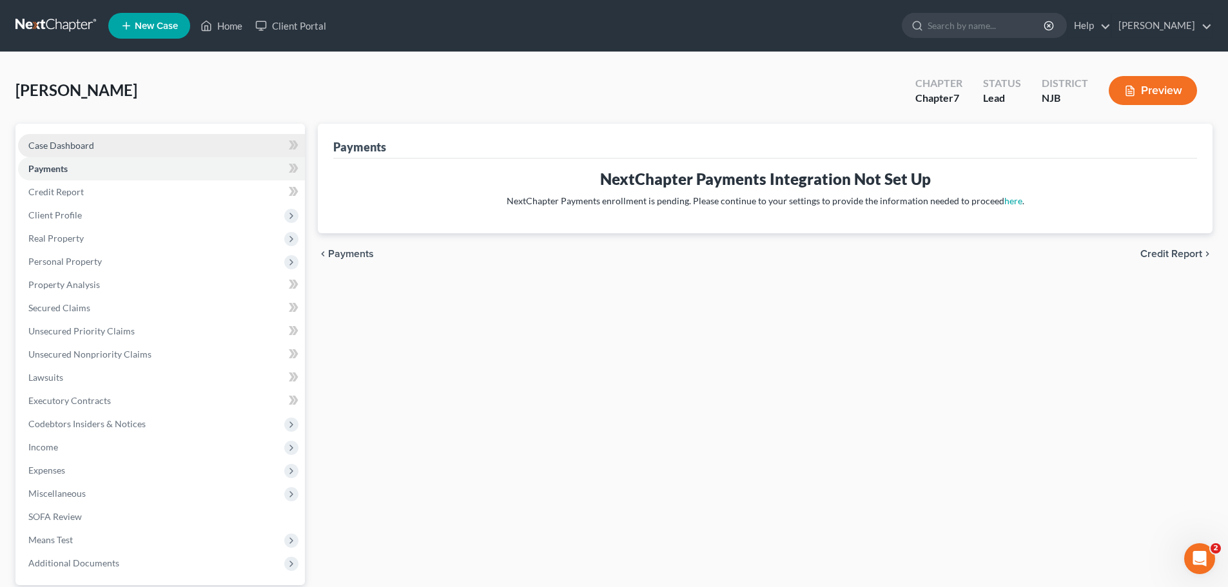 The image size is (1228, 587). What do you see at coordinates (1065, 98) in the screenshot?
I see `div: NJB` at bounding box center [1065, 98].